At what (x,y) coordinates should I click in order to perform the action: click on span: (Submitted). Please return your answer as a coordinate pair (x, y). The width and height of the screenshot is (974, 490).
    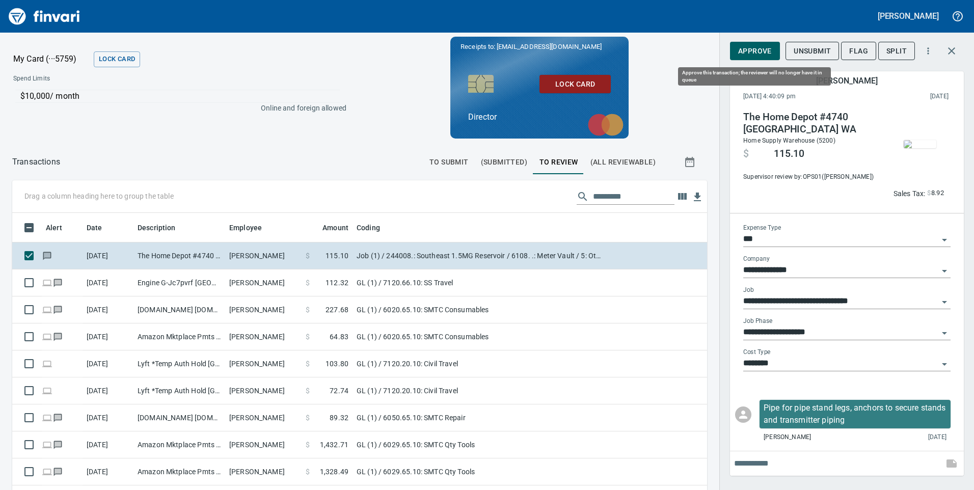
    Looking at the image, I should click on (504, 162).